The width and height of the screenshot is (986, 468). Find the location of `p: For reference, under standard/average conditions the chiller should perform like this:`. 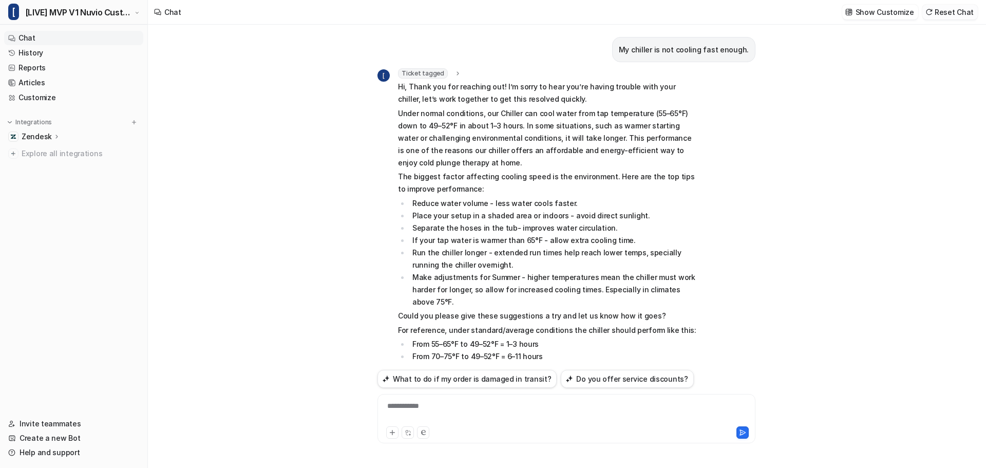

p: For reference, under standard/average conditions the chiller should perform like this: is located at coordinates (548, 330).